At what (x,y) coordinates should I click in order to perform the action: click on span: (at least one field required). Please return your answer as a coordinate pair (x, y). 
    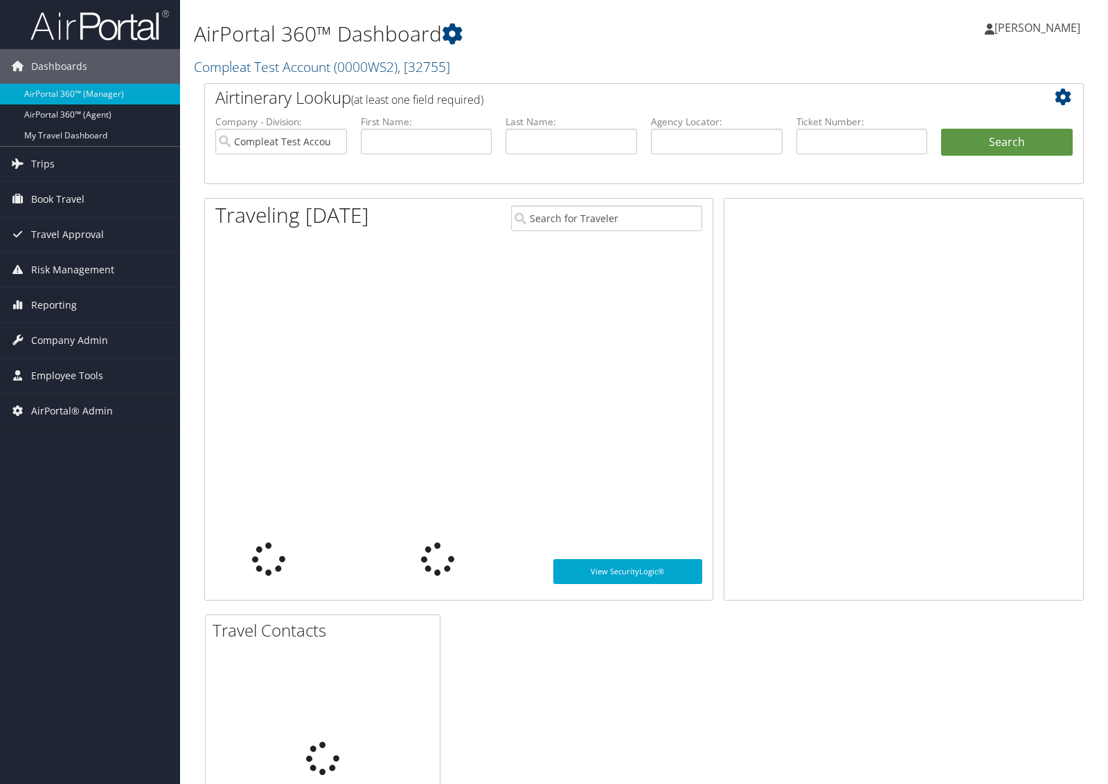
    Looking at the image, I should click on (417, 100).